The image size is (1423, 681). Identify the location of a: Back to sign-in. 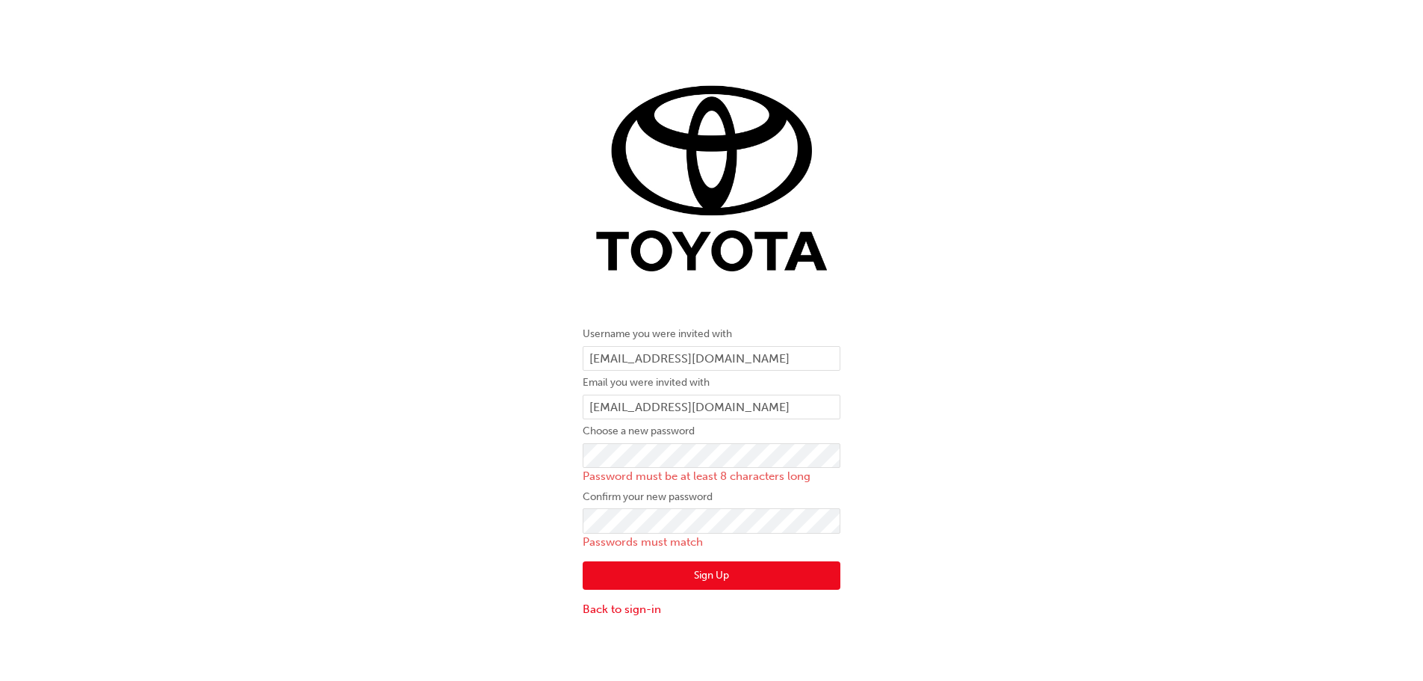
(711, 609).